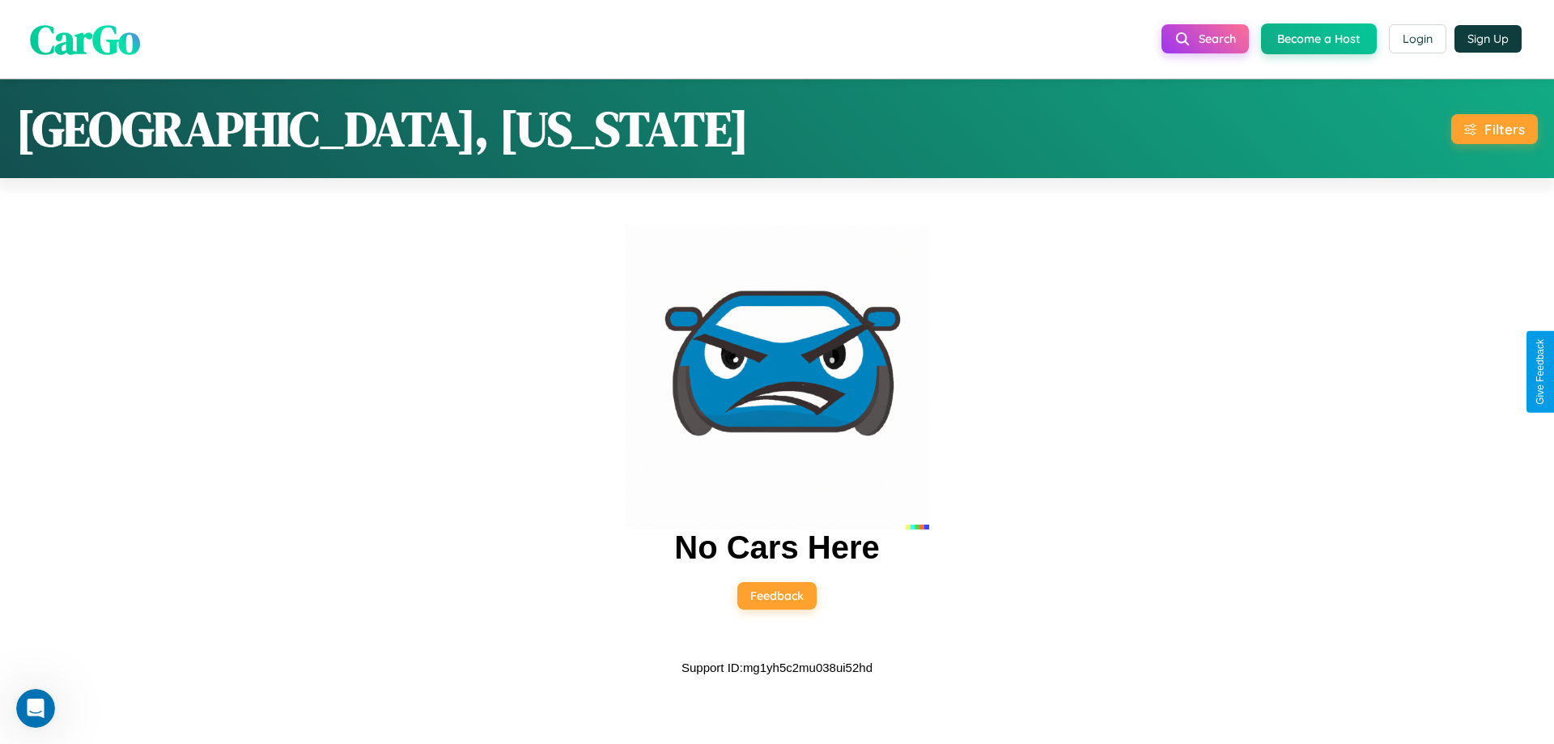  Describe the element at coordinates (1540, 371) in the screenshot. I see `div: Give Feedback` at that location.